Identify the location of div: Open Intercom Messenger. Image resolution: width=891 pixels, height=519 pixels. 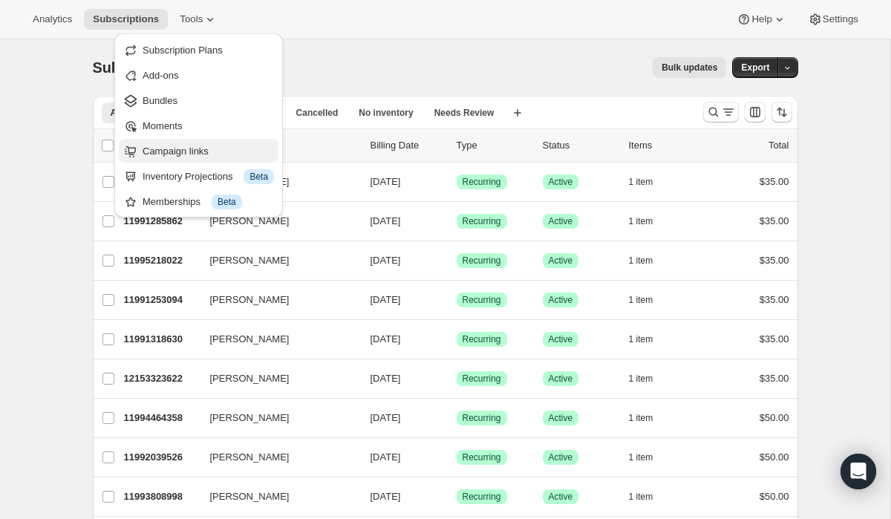
(858, 472).